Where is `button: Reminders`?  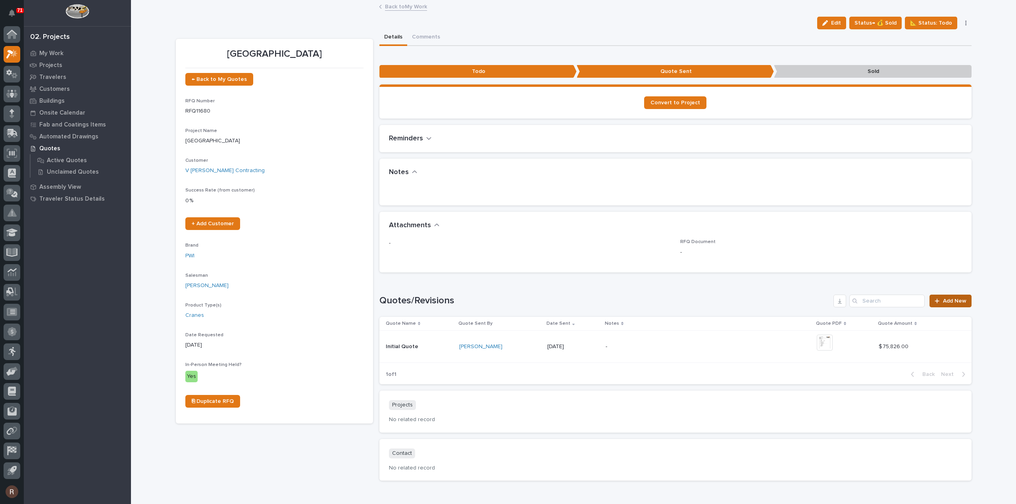 button: Reminders is located at coordinates (410, 139).